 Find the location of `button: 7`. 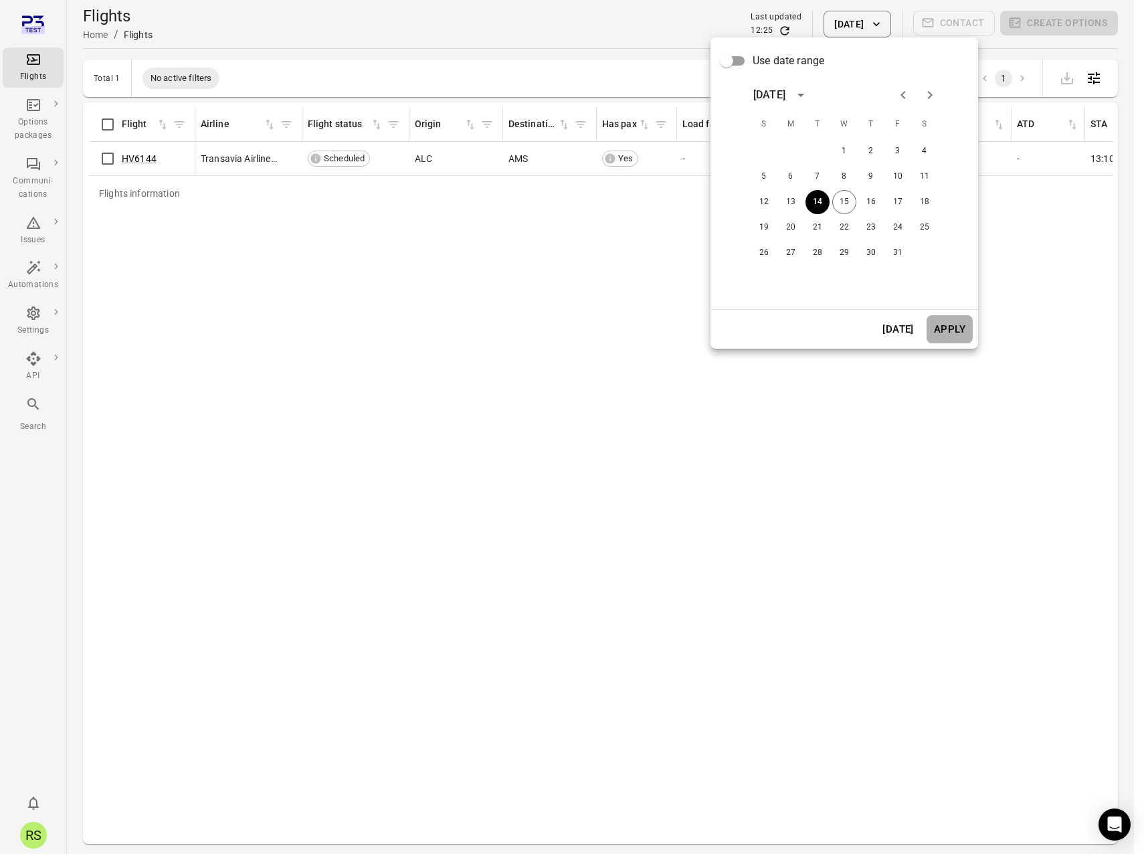

button: 7 is located at coordinates (818, 177).